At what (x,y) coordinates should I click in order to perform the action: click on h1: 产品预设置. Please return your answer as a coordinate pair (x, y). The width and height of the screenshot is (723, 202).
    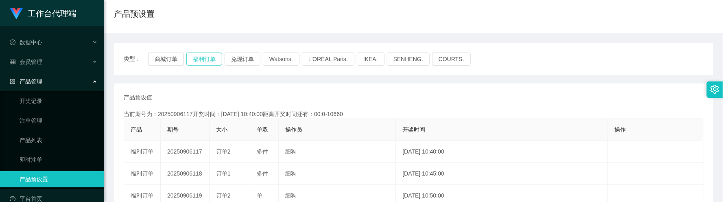
    Looking at the image, I should click on (134, 14).